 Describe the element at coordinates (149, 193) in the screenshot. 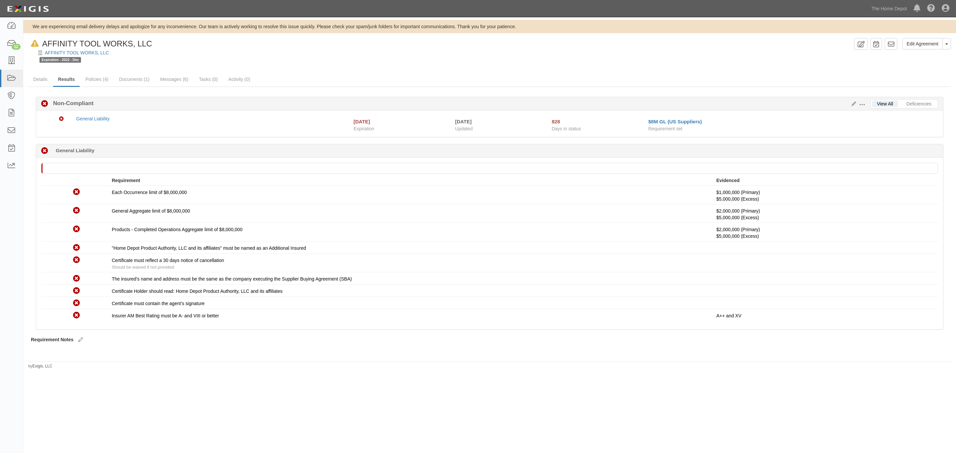

I see `span: Each Occurrence limit of $8,000,000` at that location.